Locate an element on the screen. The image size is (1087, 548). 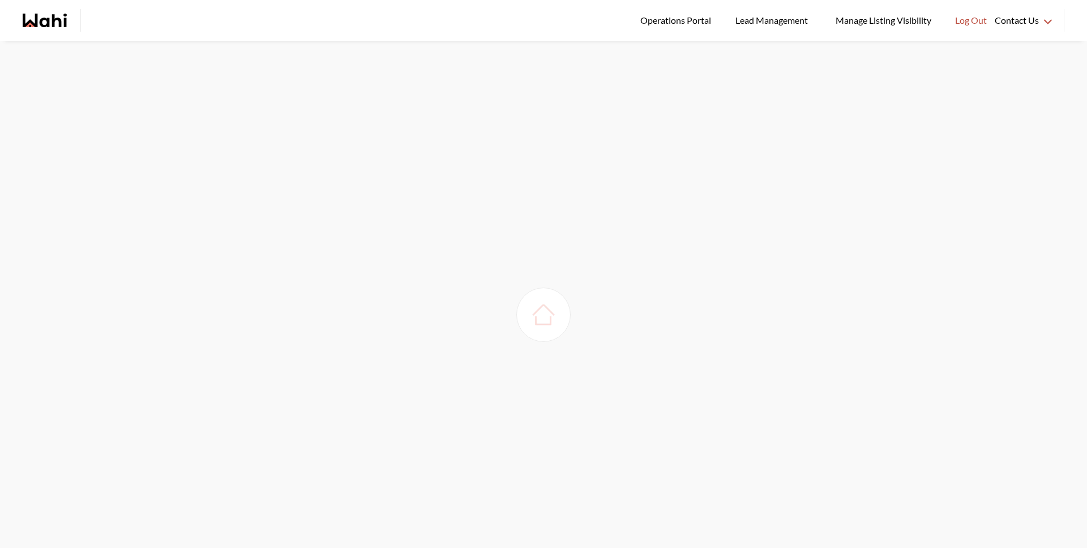
span: Lead Management is located at coordinates (773, 20).